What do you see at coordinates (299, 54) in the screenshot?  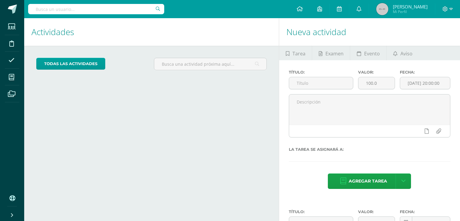 I see `span: Tarea` at bounding box center [299, 54].